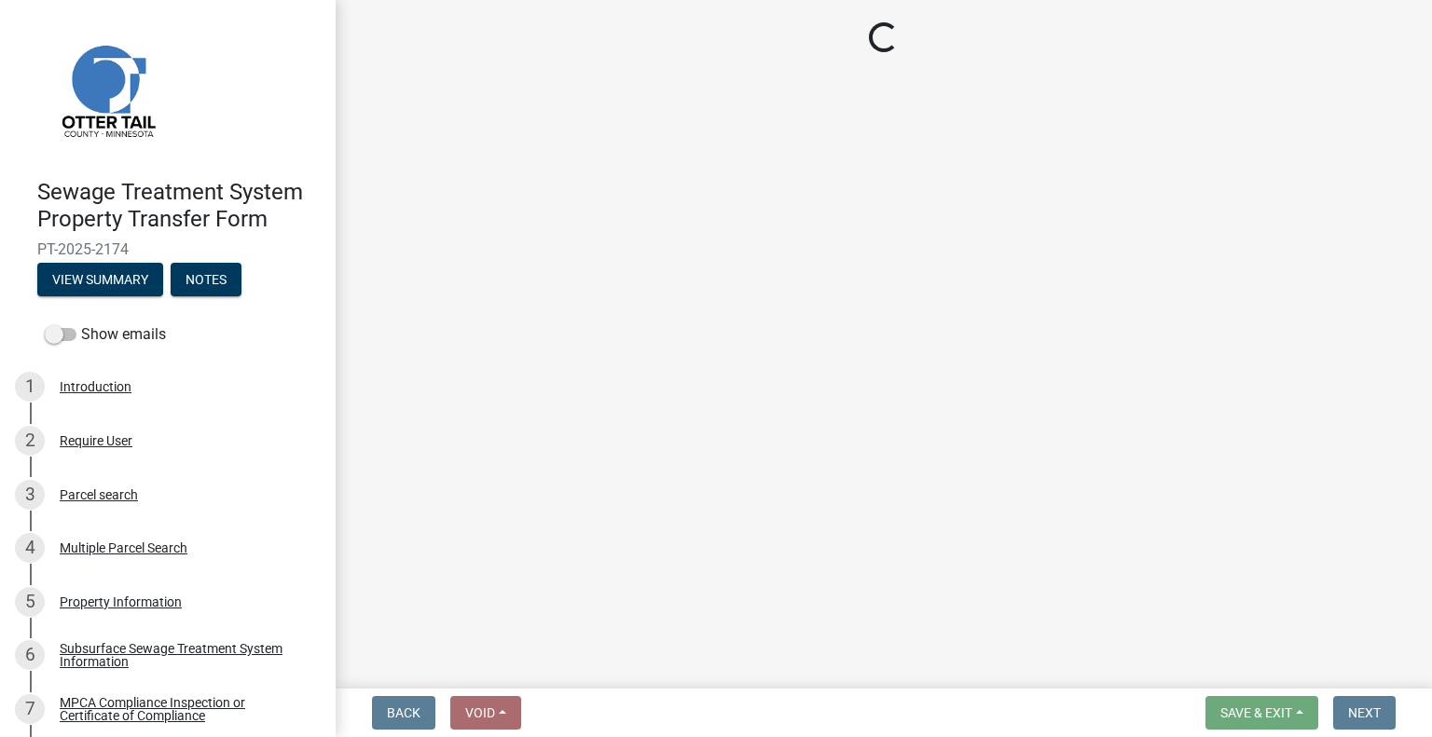 Image resolution: width=1432 pixels, height=737 pixels. What do you see at coordinates (95, 387) in the screenshot?
I see `div: Introduction` at bounding box center [95, 387].